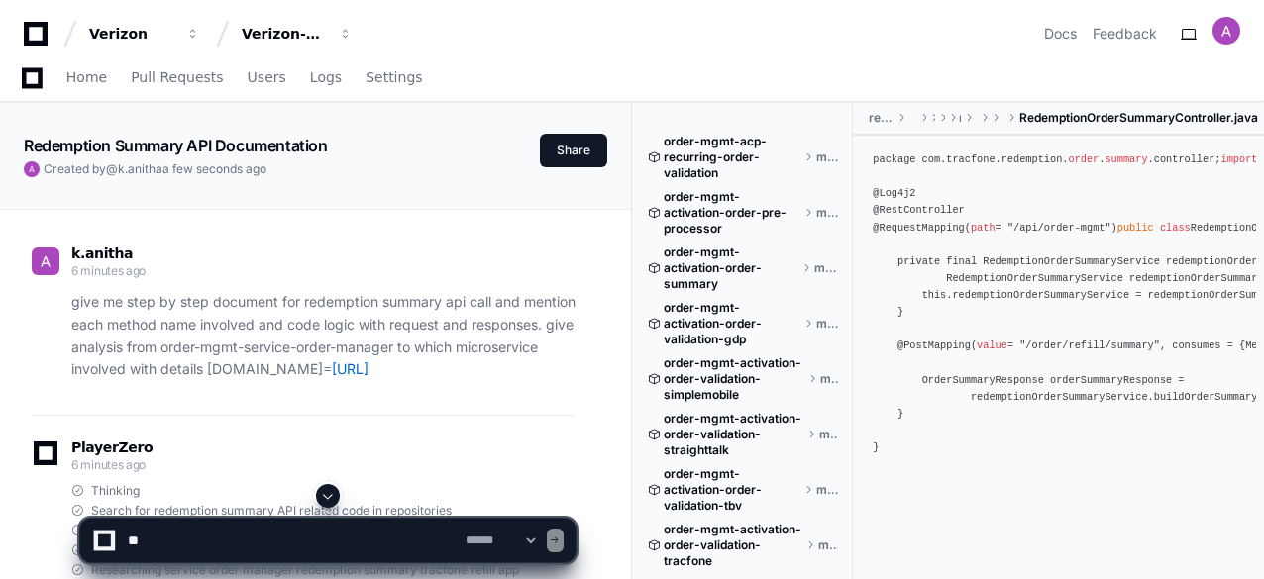 Image resolution: width=1264 pixels, height=579 pixels. I want to click on span: Thinking, so click(115, 491).